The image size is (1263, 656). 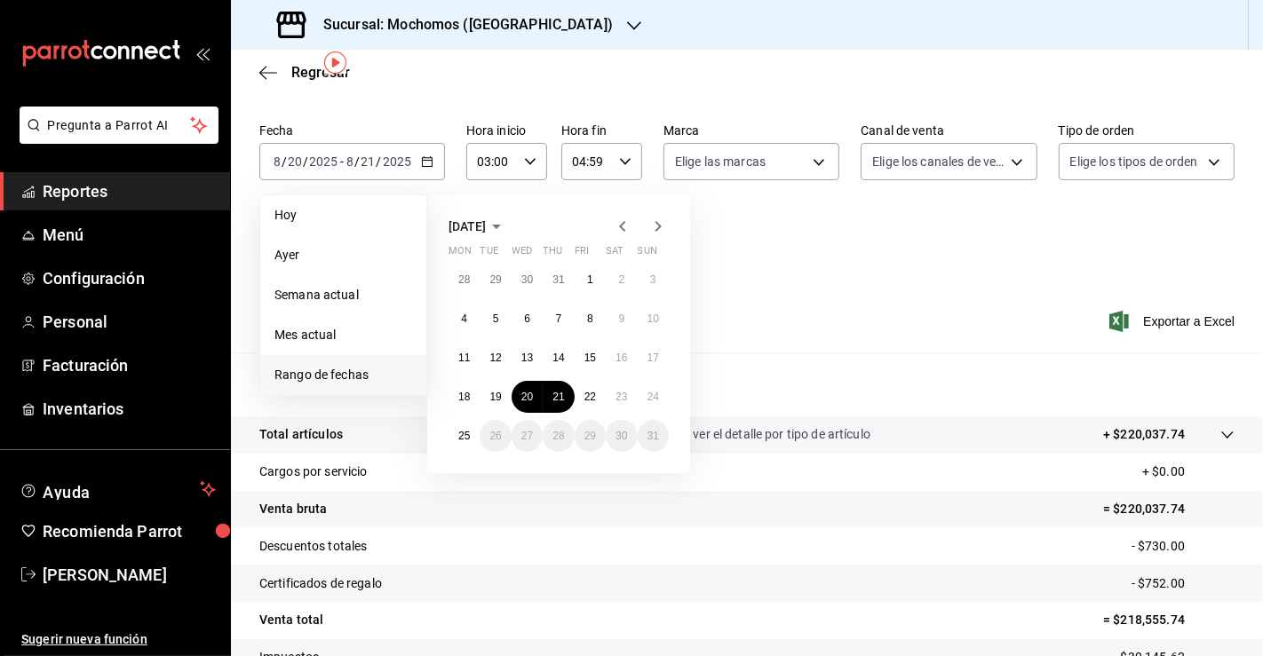 I want to click on button: August 3, 2025, so click(x=653, y=280).